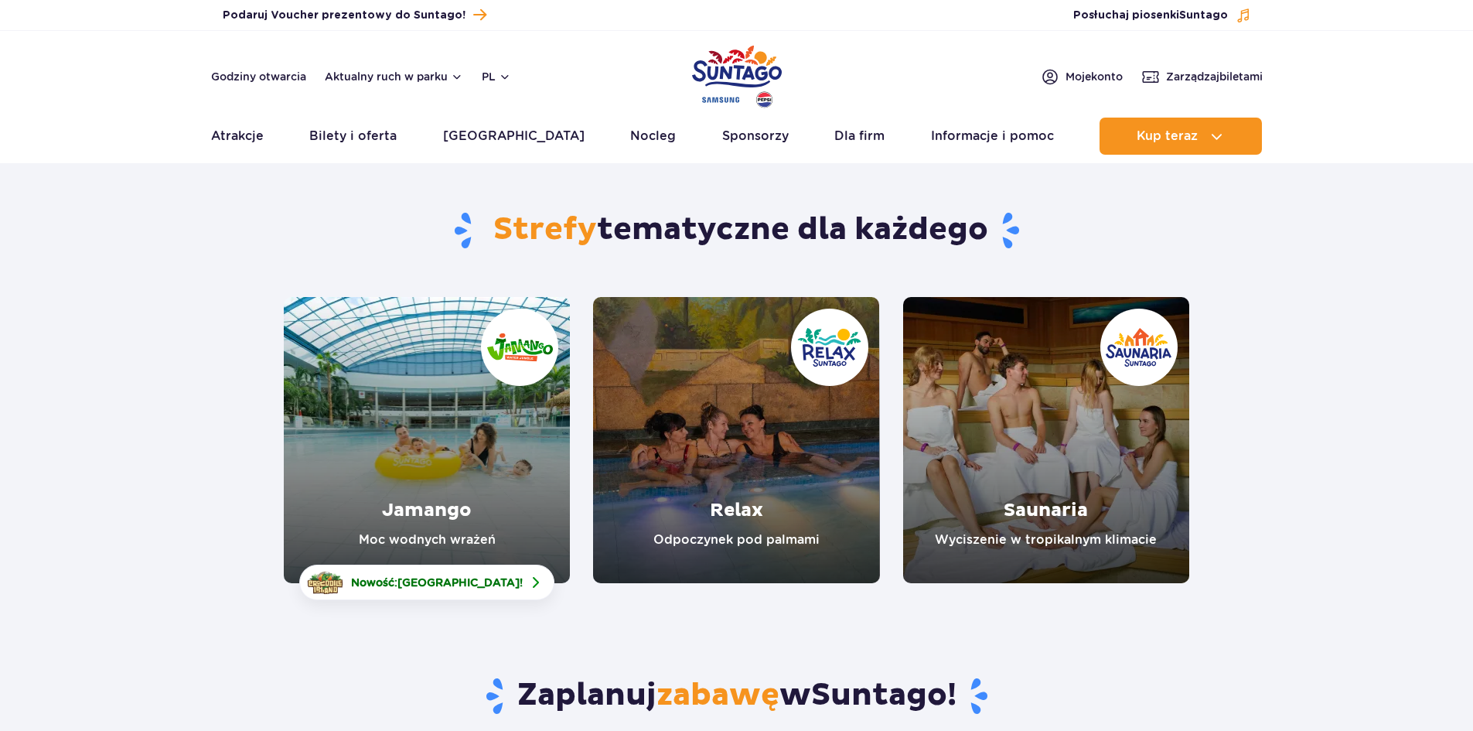  I want to click on h1: tematyczne dla każdego, so click(736, 230).